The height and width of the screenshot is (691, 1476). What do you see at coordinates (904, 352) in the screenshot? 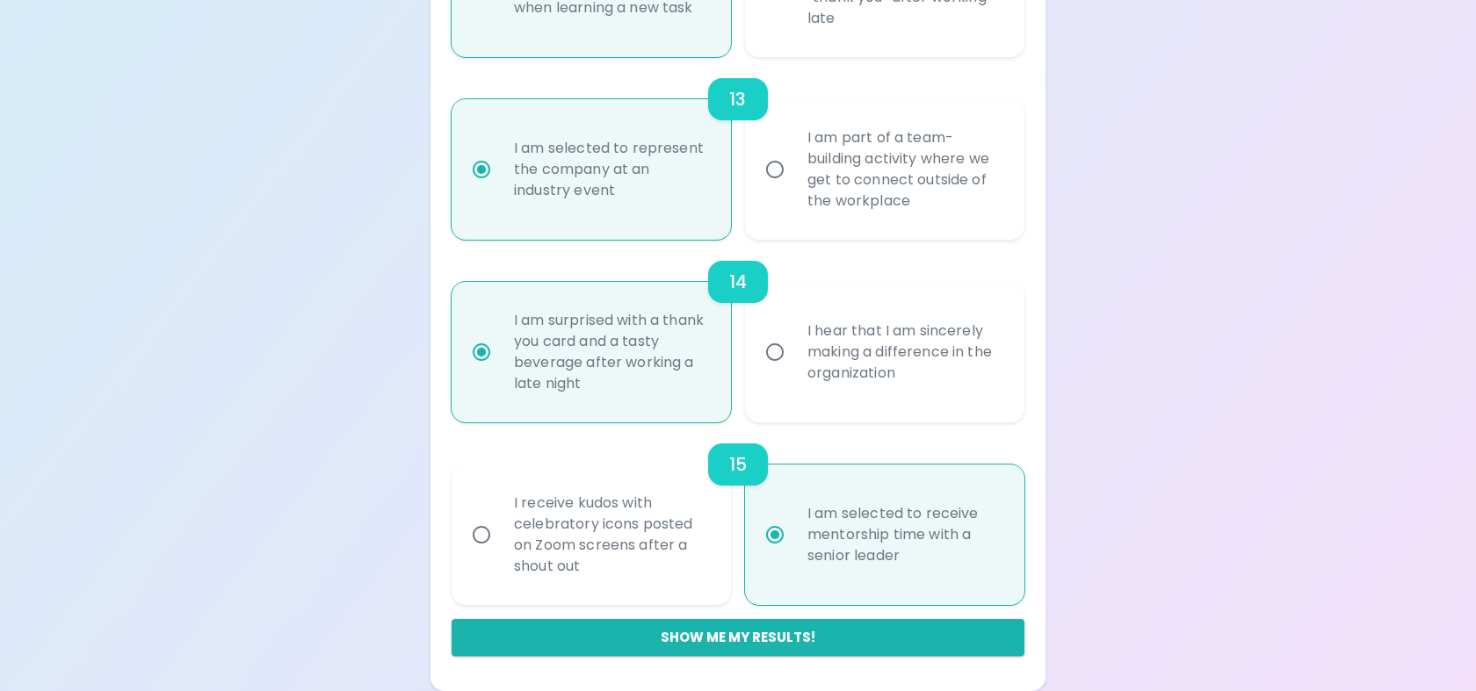
I see `div: I hear that I am sincerely making a difference in the organization` at bounding box center [904, 352].